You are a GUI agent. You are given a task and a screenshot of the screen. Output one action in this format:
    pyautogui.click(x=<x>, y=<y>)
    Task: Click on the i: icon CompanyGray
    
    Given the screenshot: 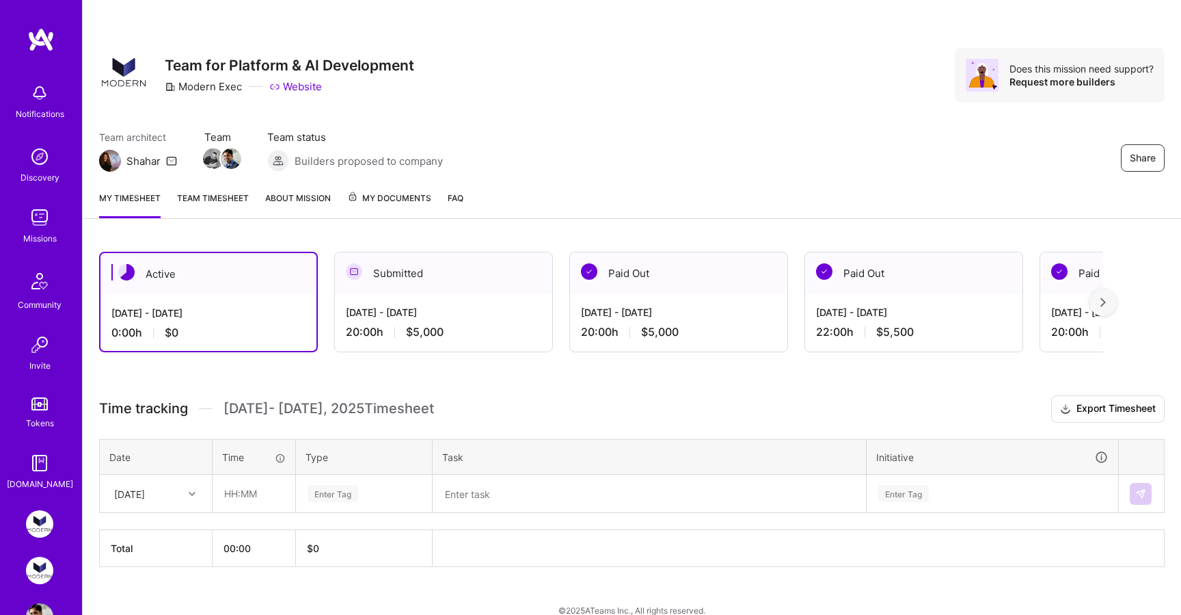 What is the action you would take?
    pyautogui.click(x=170, y=87)
    